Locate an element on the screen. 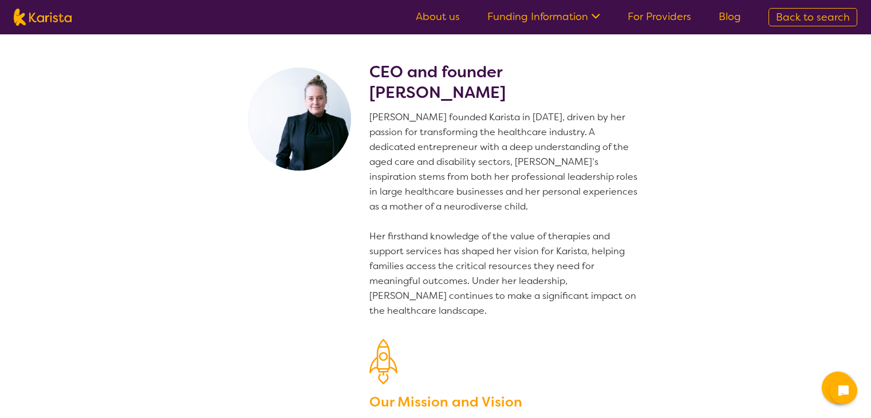 Image resolution: width=871 pixels, height=418 pixels. a: Funding Information is located at coordinates (543, 17).